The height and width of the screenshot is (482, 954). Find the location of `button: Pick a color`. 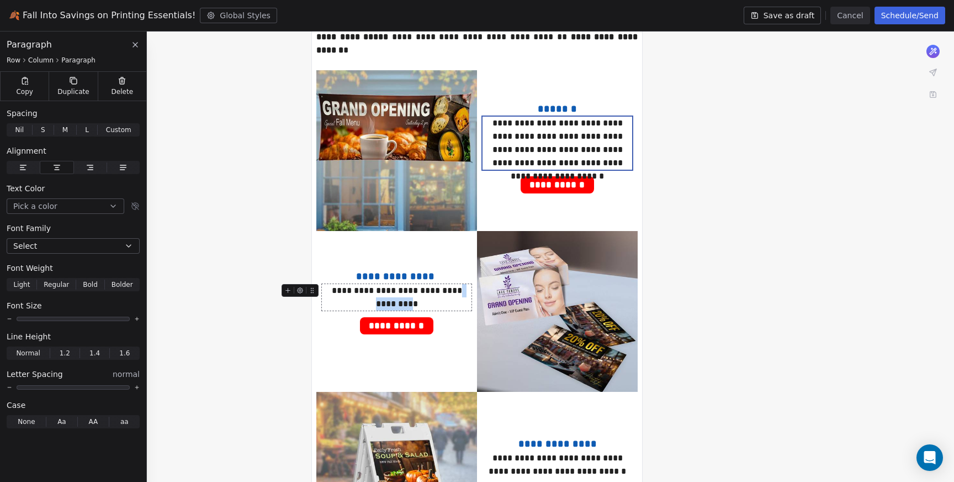

button: Pick a color is located at coordinates (65, 206).